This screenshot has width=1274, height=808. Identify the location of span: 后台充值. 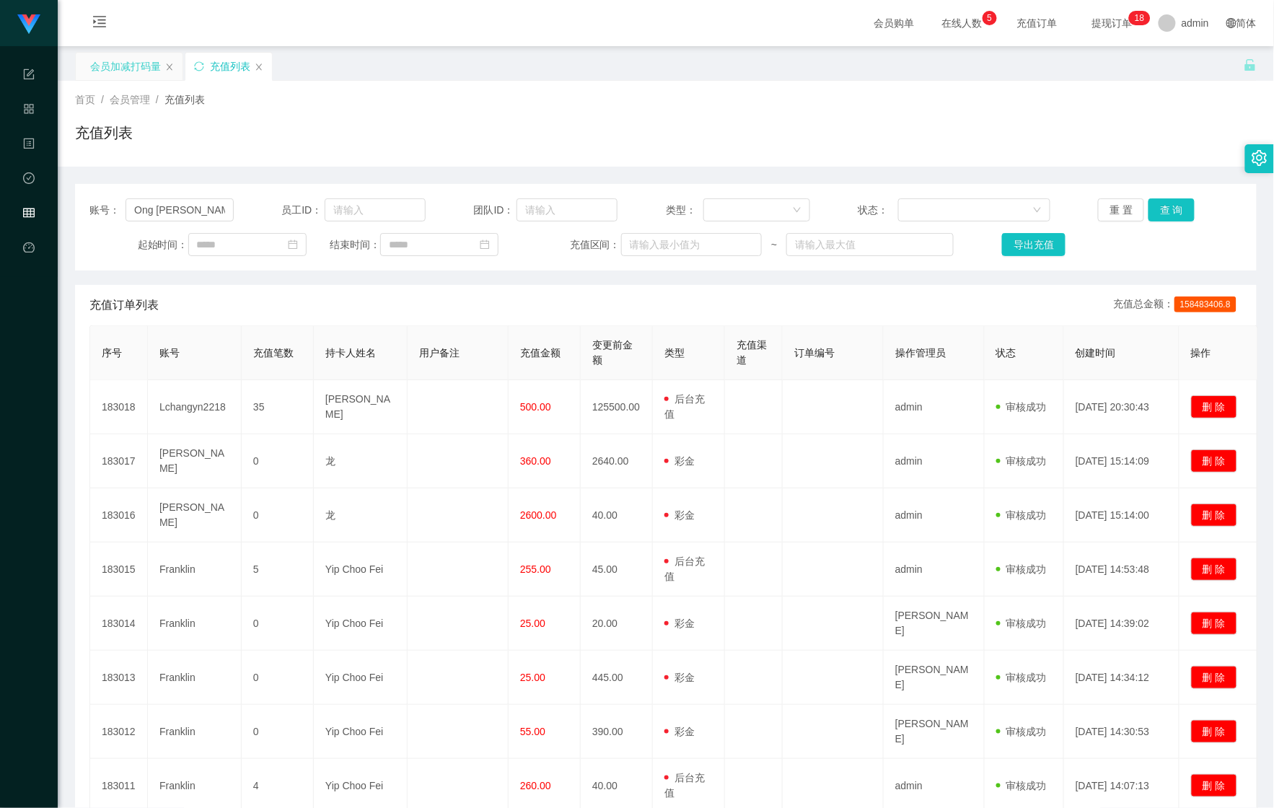
(684, 785).